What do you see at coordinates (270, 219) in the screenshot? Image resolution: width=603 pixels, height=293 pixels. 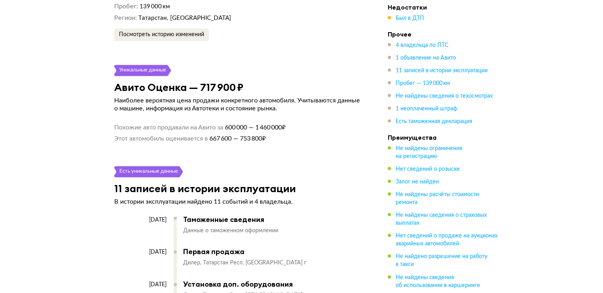 I see `div: Таможенные сведения` at bounding box center [270, 219].